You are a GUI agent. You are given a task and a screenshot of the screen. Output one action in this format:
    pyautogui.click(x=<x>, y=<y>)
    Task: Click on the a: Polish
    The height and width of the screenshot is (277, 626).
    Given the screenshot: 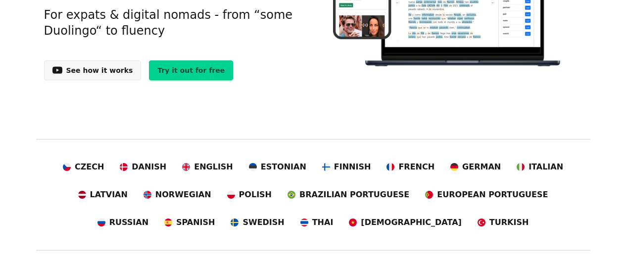 What is the action you would take?
    pyautogui.click(x=250, y=195)
    